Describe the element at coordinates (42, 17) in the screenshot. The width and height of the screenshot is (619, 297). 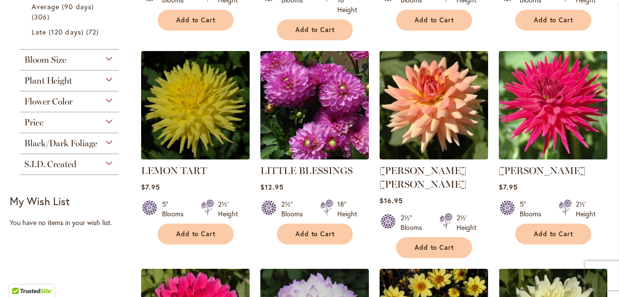
I see `span: 306` at that location.